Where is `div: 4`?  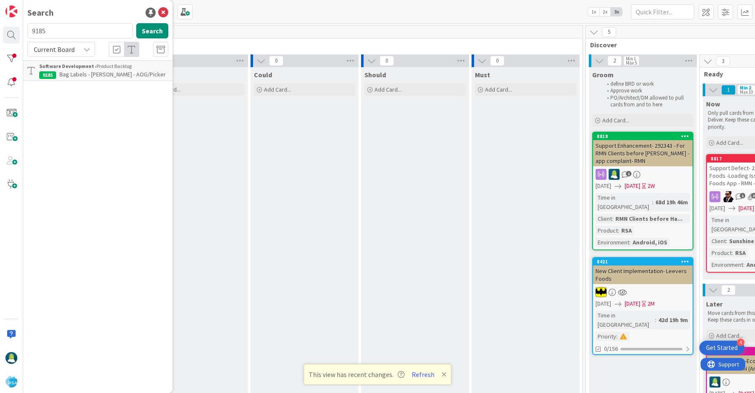 div: 4 is located at coordinates (741, 342).